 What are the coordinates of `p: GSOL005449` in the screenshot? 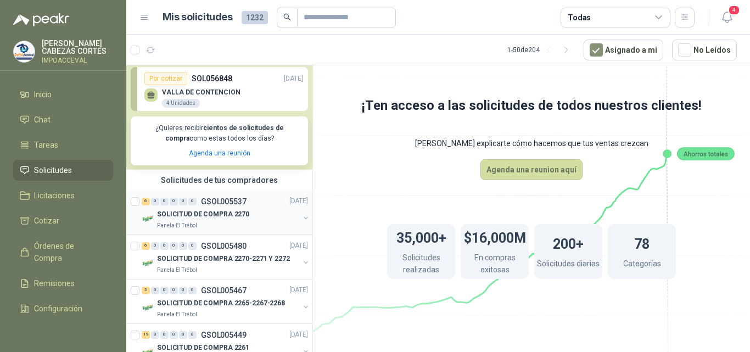 It's located at (224, 335).